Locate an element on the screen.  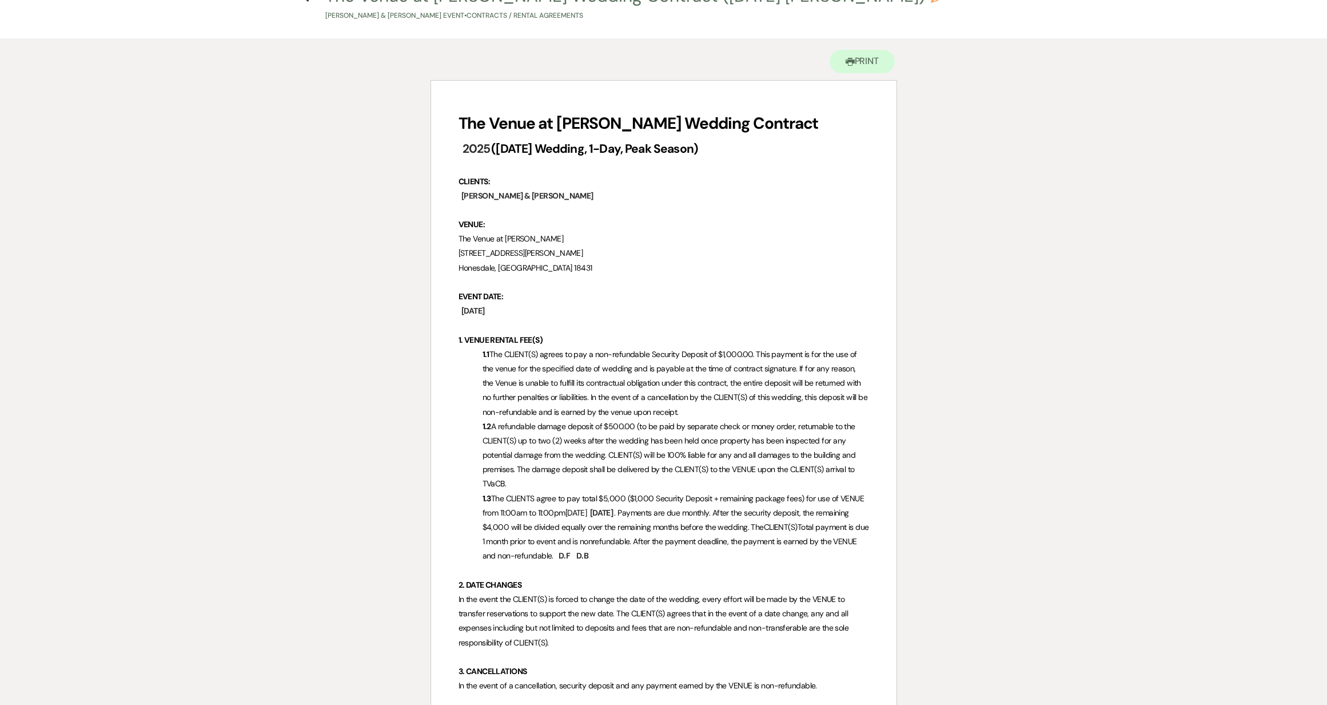
strong: VENUE: is located at coordinates (472, 224).